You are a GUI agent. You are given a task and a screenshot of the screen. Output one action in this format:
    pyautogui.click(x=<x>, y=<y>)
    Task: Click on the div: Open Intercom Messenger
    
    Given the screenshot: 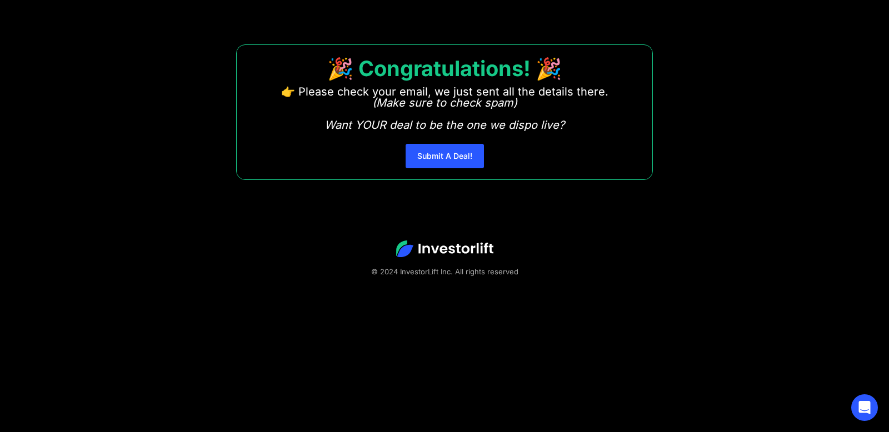 What is the action you would take?
    pyautogui.click(x=864, y=408)
    